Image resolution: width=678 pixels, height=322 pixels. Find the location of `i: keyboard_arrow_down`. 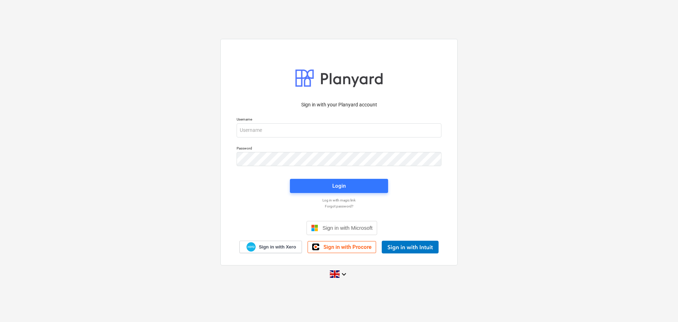

i: keyboard_arrow_down is located at coordinates (344, 274).